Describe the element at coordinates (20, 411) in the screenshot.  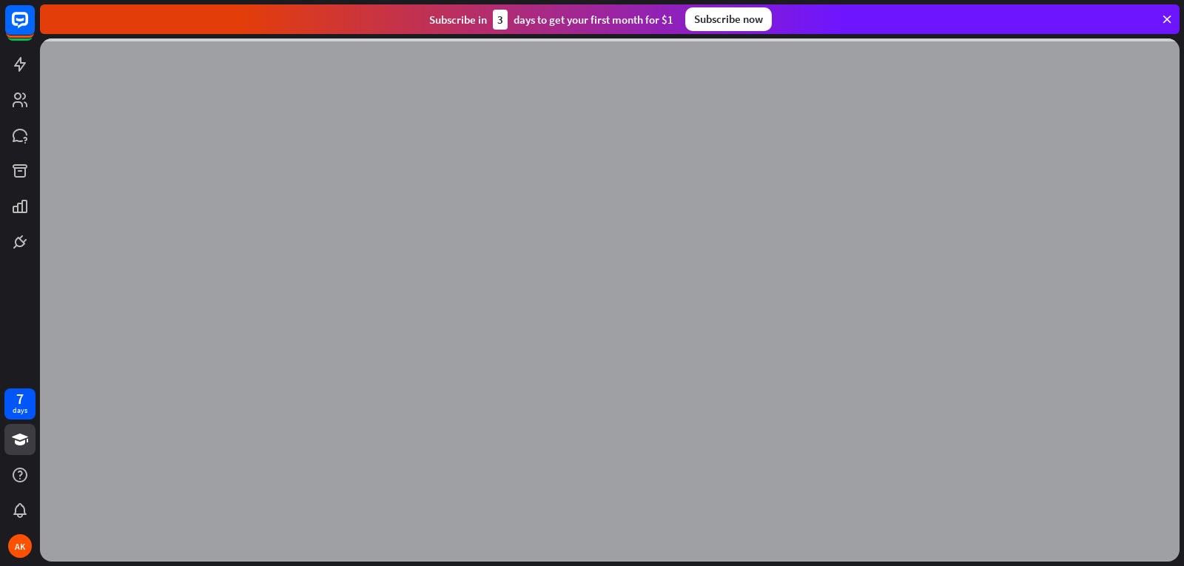
I see `div: days` at that location.